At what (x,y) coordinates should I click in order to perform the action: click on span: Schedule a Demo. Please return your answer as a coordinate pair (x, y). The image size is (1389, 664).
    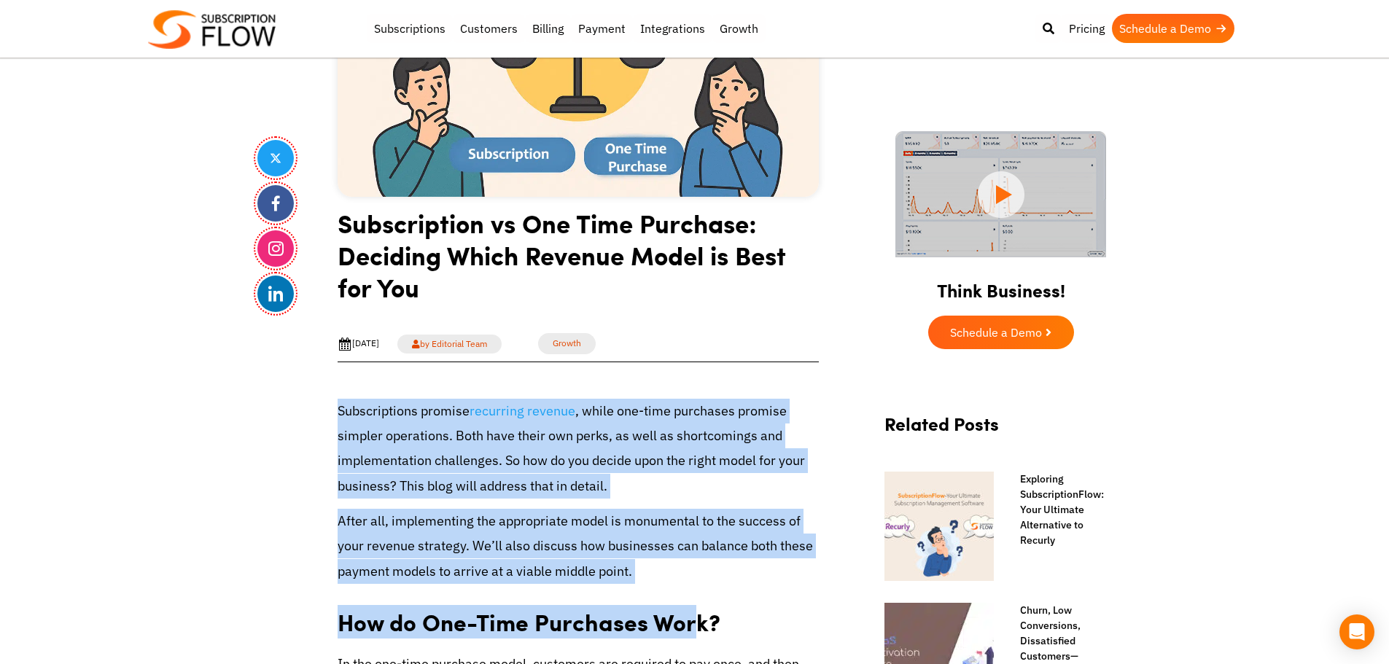
    Looking at the image, I should click on (996, 332).